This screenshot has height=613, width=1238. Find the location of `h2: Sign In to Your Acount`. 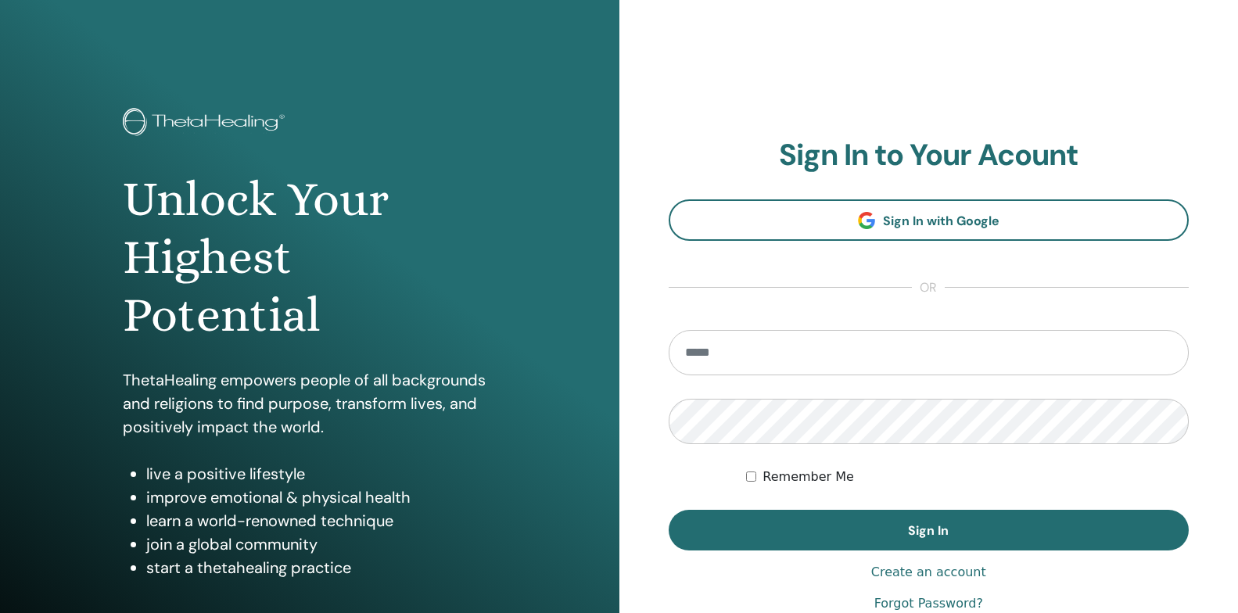

h2: Sign In to Your Acount is located at coordinates (929, 156).